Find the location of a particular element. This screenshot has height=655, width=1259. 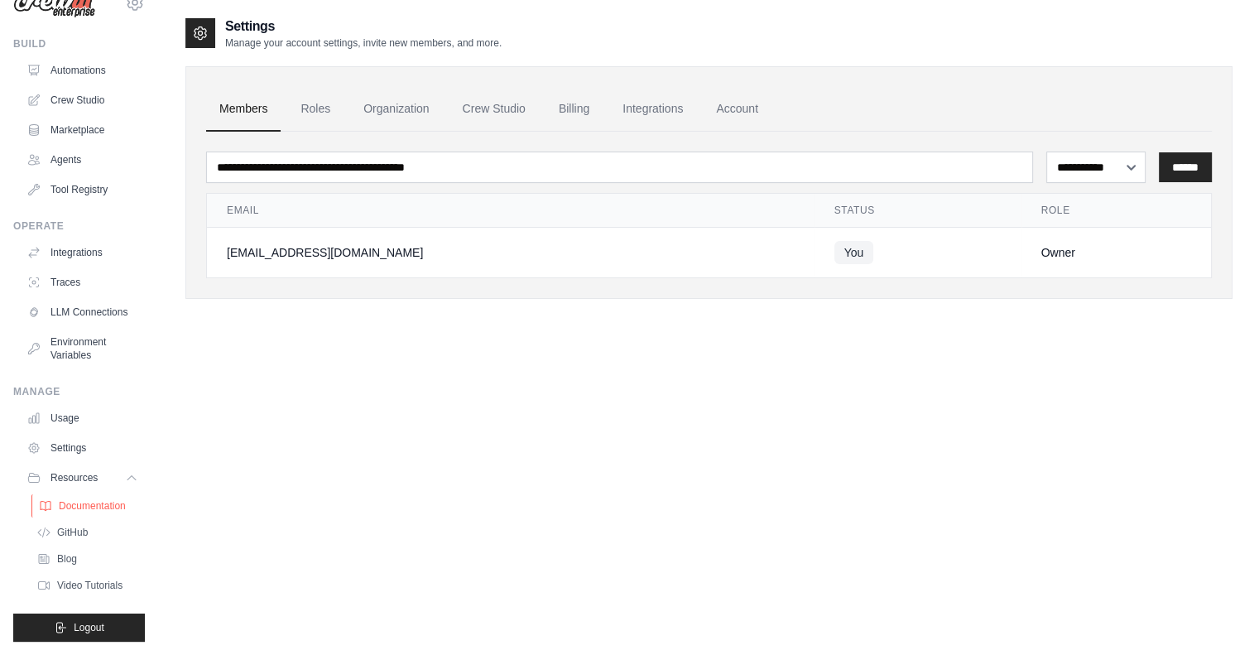

a: Agents is located at coordinates (82, 160).